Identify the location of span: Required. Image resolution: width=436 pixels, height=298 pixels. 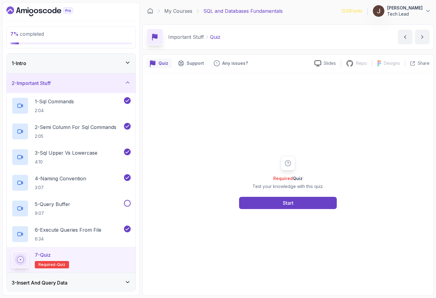
(283, 178).